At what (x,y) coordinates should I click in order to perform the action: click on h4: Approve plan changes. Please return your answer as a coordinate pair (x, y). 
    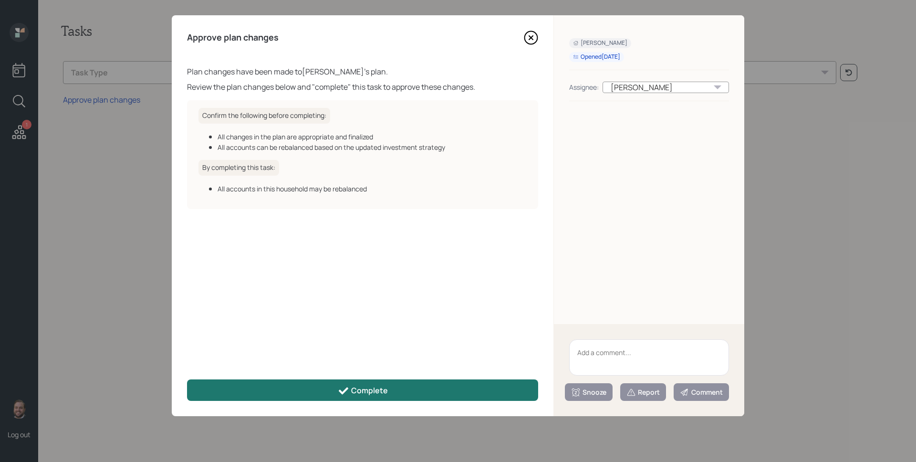
    Looking at the image, I should click on (233, 38).